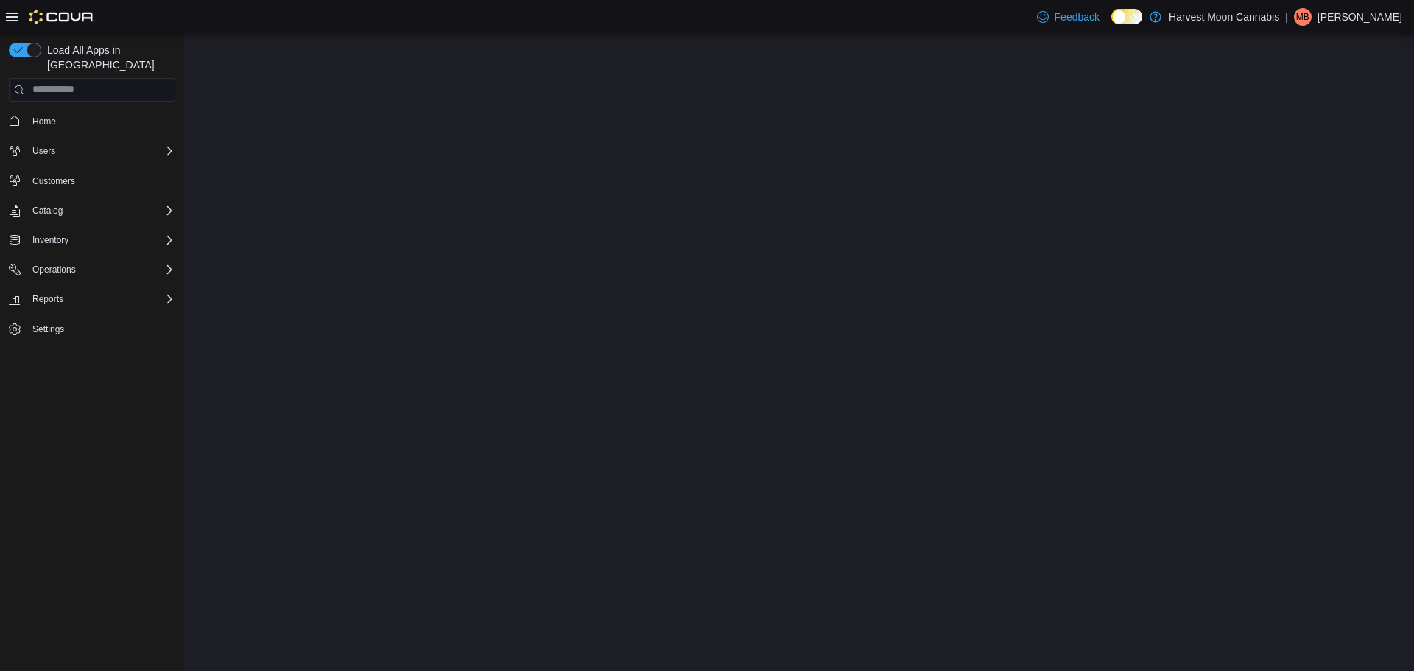 This screenshot has height=671, width=1414. Describe the element at coordinates (1068, 17) in the screenshot. I see `a: Feedback` at that location.